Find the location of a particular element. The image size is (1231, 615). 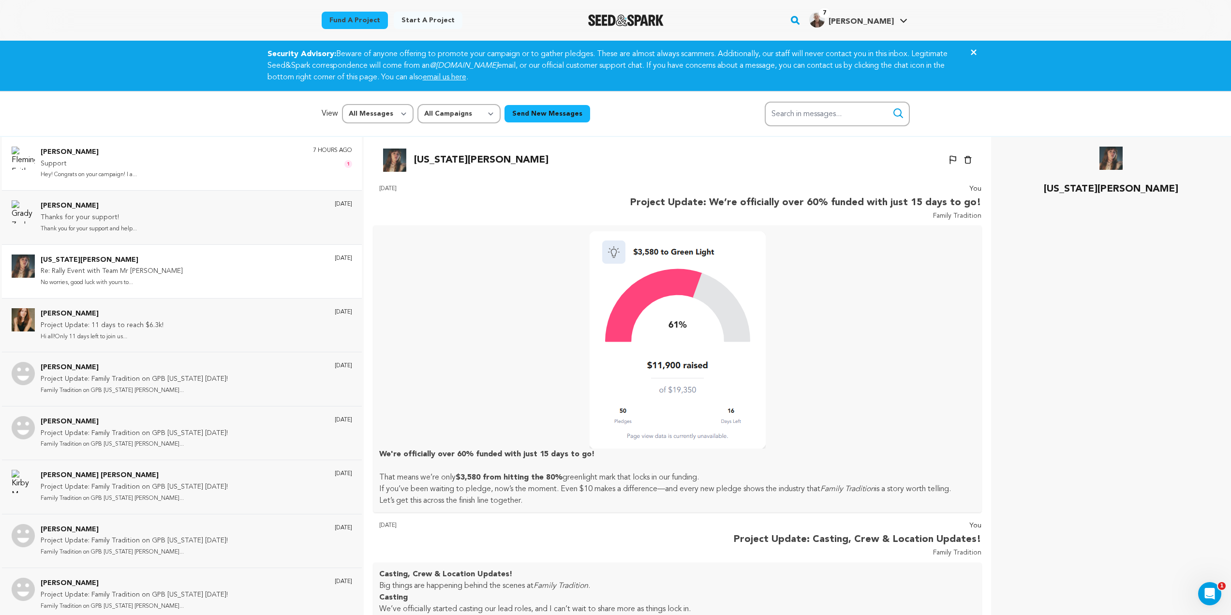

img: Kirby Morgan Photo is located at coordinates (23, 481).